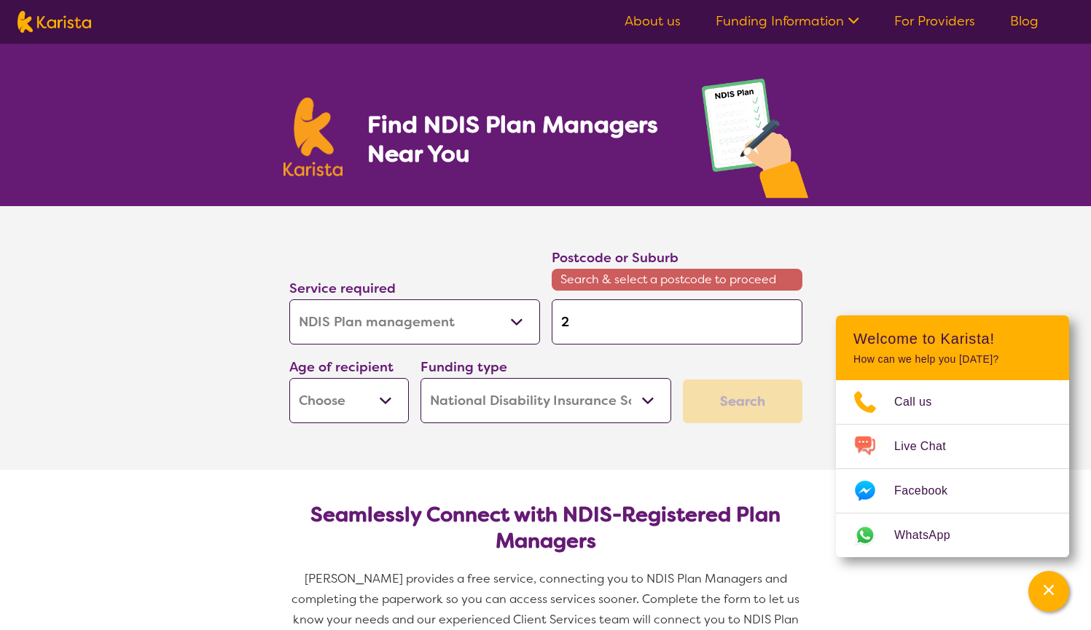 This screenshot has width=1091, height=630. I want to click on a: For Providers, so click(934, 21).